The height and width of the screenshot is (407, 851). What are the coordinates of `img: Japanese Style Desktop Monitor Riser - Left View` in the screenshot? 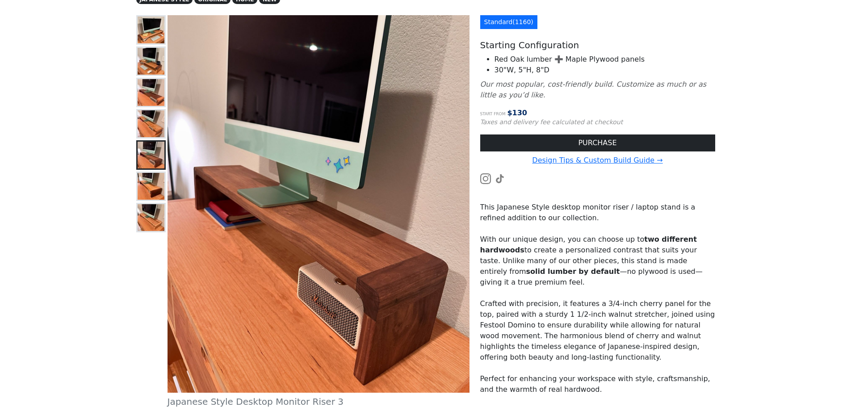 It's located at (151, 30).